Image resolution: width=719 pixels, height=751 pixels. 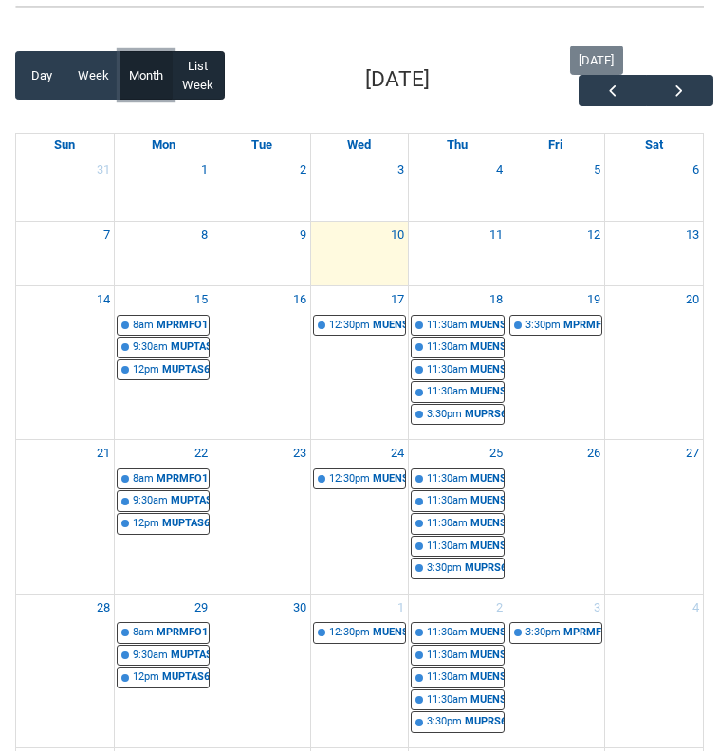 What do you see at coordinates (64, 671) in the screenshot?
I see `td: Go to September 28, 2025` at bounding box center [64, 671].